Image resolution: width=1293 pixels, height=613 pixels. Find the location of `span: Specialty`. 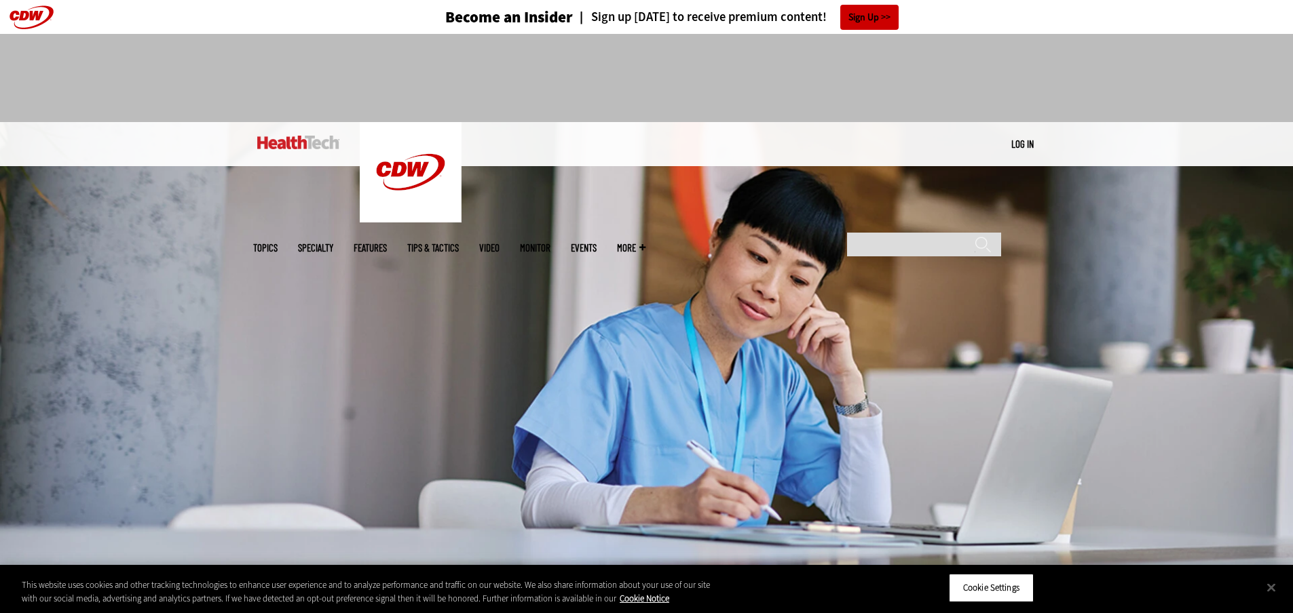

span: Specialty is located at coordinates (316, 248).